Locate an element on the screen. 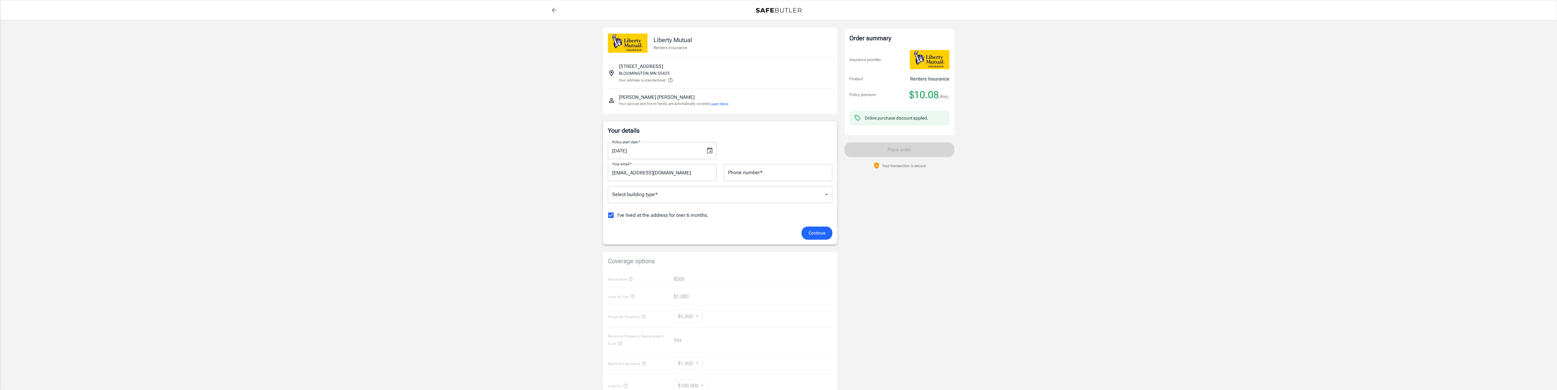 Image resolution: width=1557 pixels, height=390 pixels. p: Policy premium is located at coordinates (862, 95).